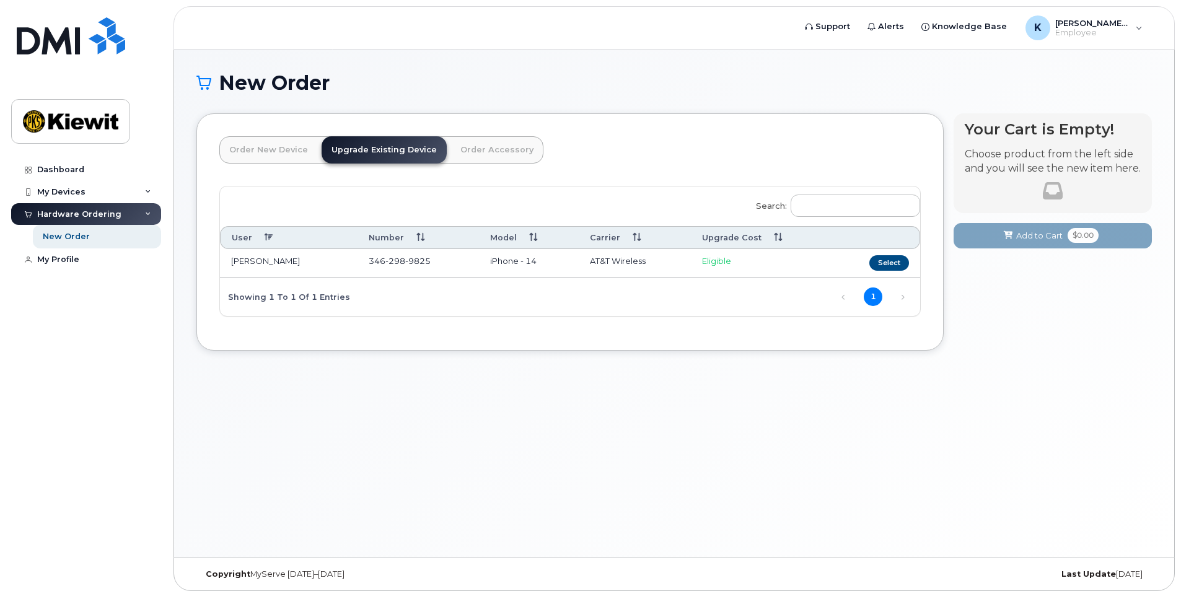 This screenshot has height=591, width=1181. What do you see at coordinates (1053, 129) in the screenshot?
I see `h4: Your Cart is Empty!` at bounding box center [1053, 129].